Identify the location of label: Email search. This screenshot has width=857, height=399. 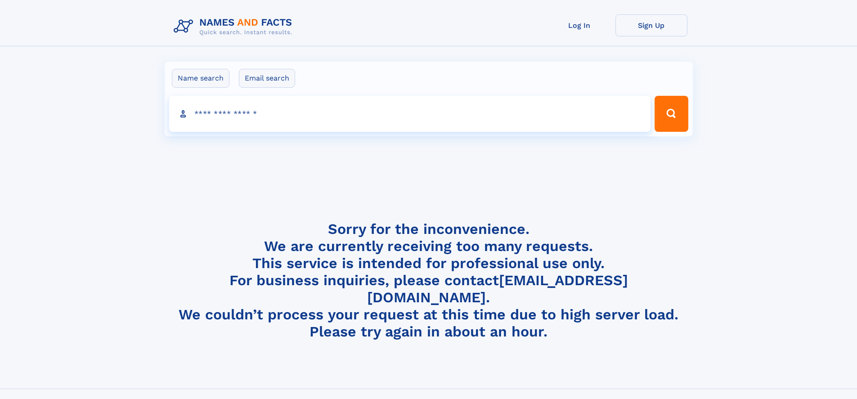
(267, 78).